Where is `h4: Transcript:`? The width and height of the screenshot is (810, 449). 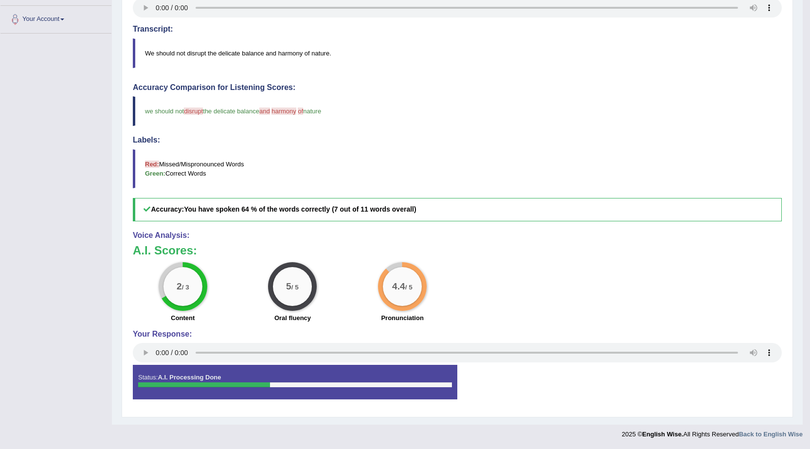 h4: Transcript: is located at coordinates (458, 29).